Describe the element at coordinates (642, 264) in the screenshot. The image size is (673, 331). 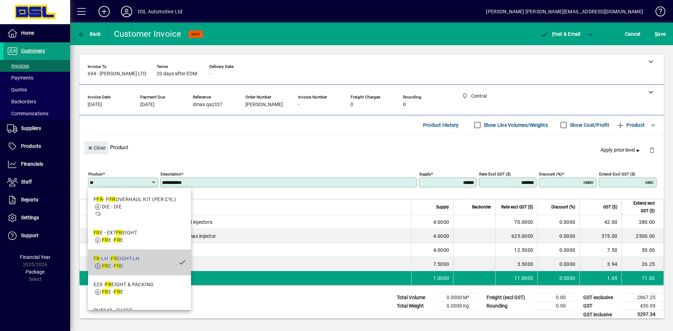
I see `td: 26.25` at that location.